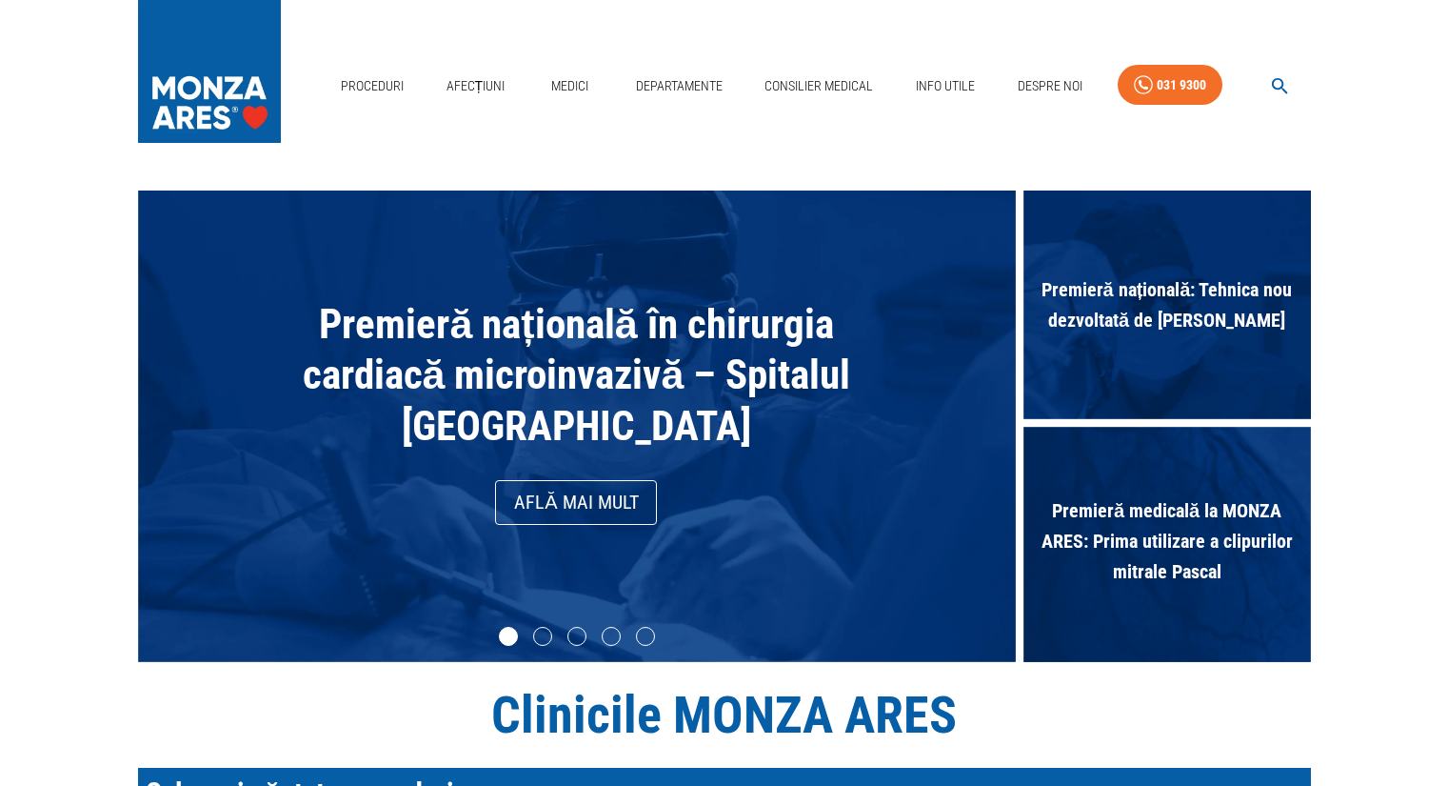  Describe the element at coordinates (819, 86) in the screenshot. I see `a: Consilier Medical` at that location.